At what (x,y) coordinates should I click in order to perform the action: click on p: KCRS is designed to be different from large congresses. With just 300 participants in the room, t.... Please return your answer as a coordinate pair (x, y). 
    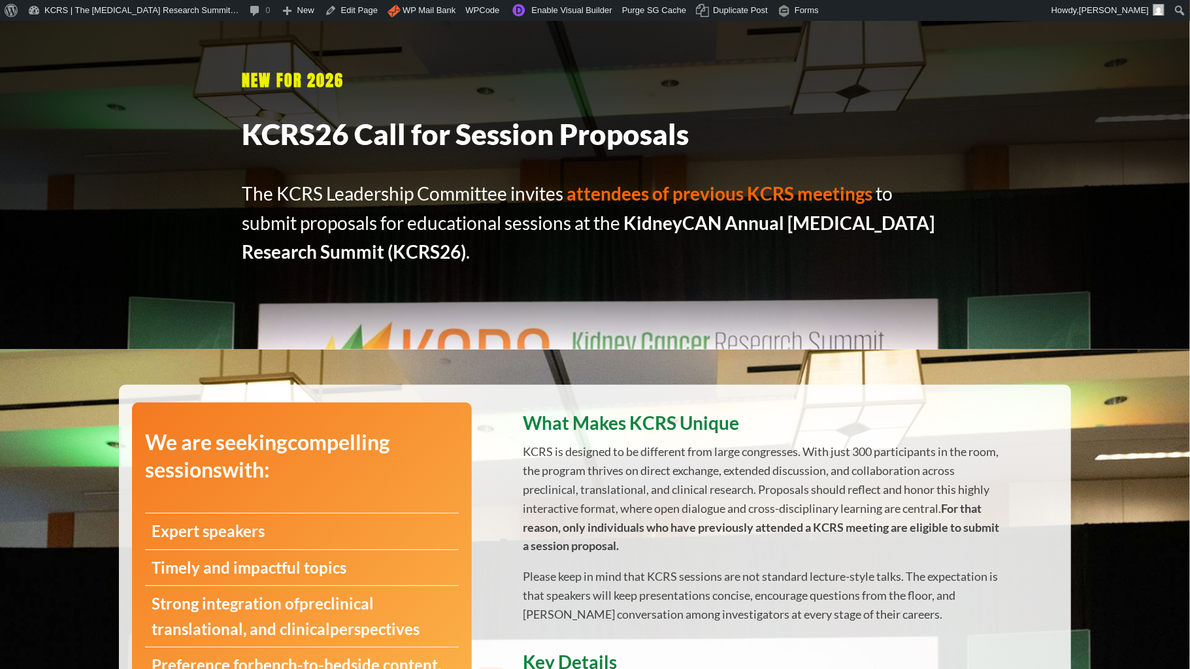
    Looking at the image, I should click on (763, 504).